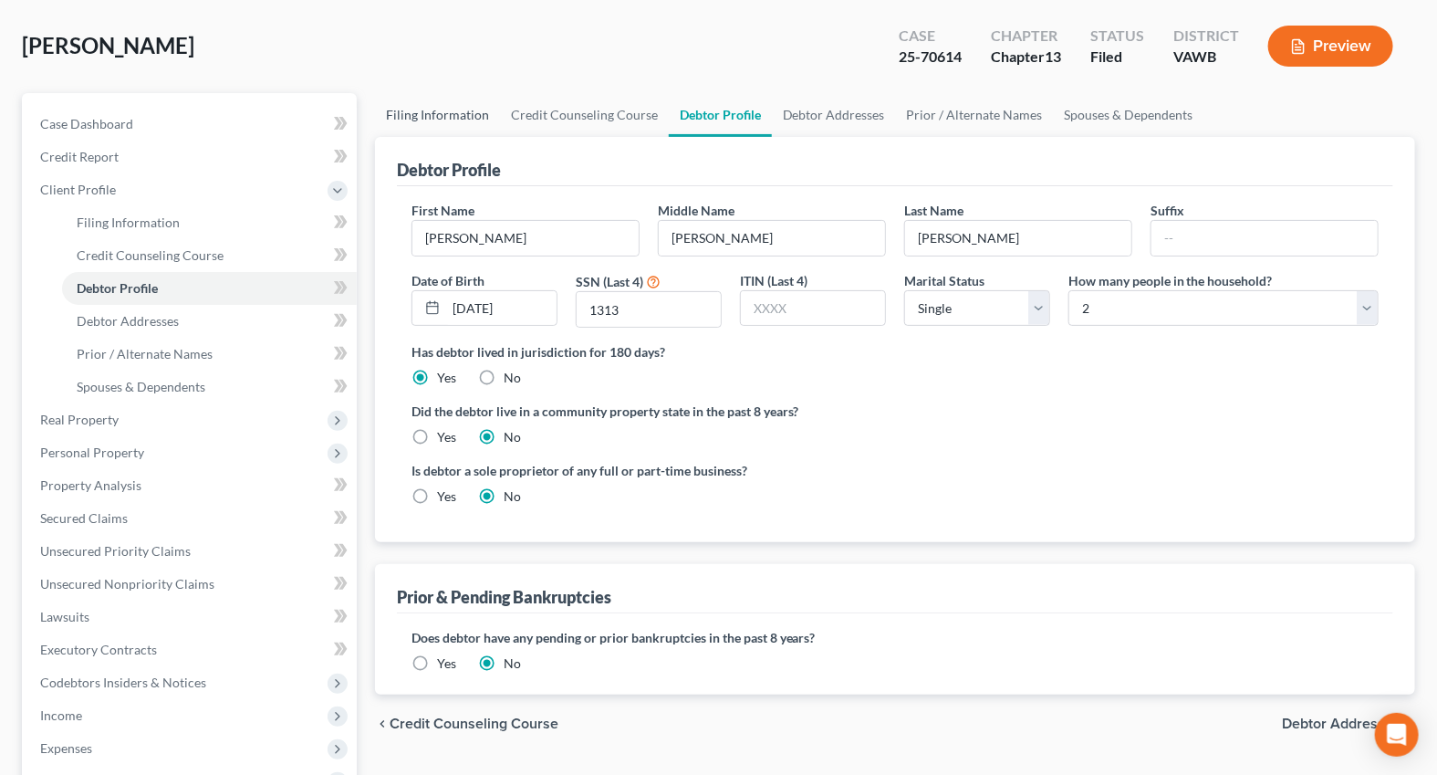  Describe the element at coordinates (66, 747) in the screenshot. I see `span: Expenses` at that location.